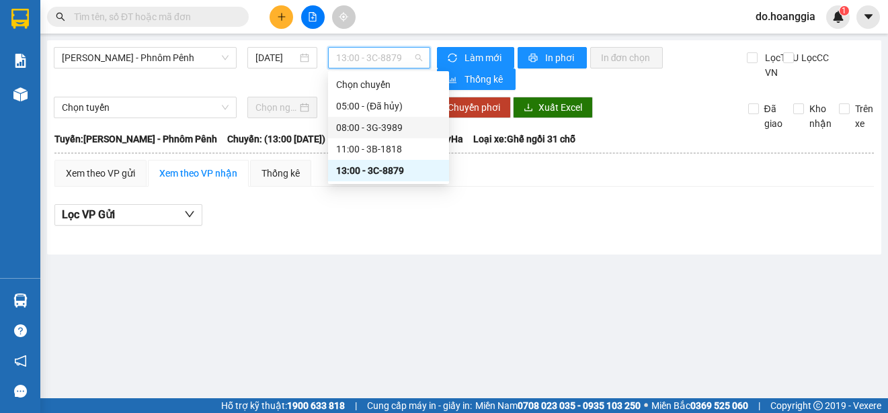 The height and width of the screenshot is (413, 888). What do you see at coordinates (560, 58) in the screenshot?
I see `span: In phơi` at bounding box center [560, 58].